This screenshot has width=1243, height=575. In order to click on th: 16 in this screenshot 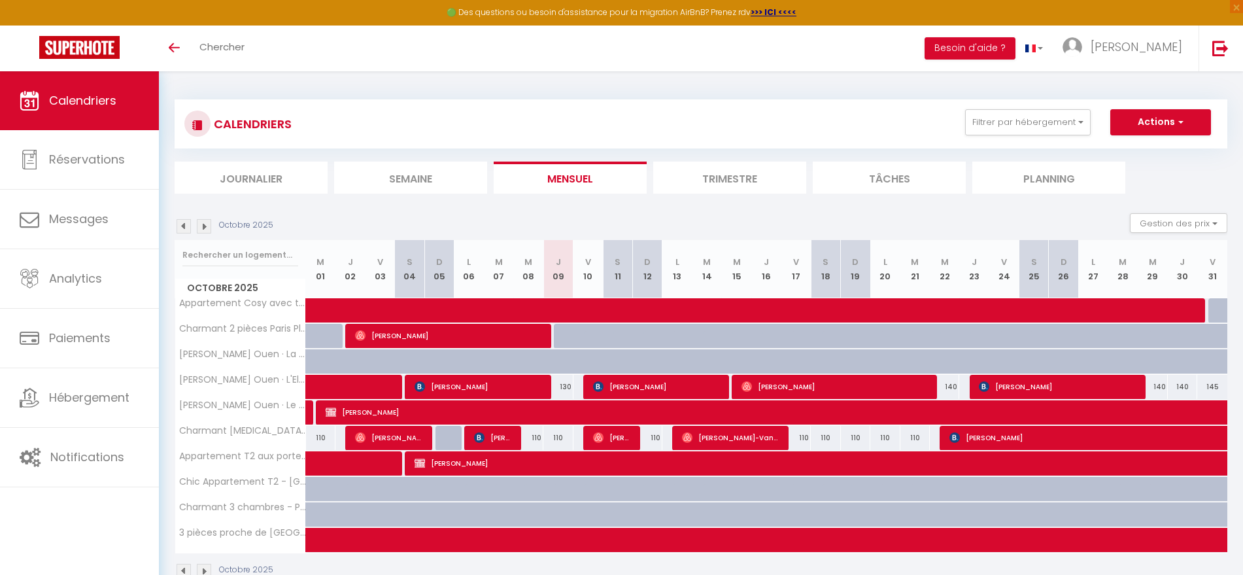, I will do `click(766, 269)`.